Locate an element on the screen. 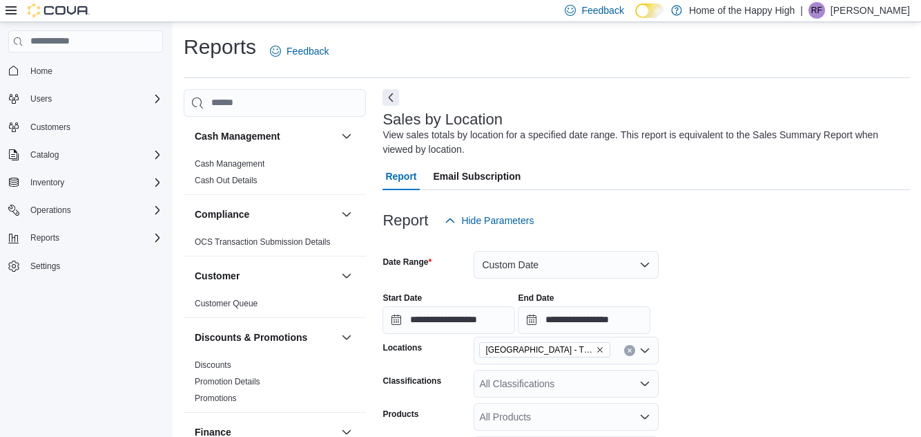 This screenshot has width=921, height=437. h3: Cash Management is located at coordinates (238, 136).